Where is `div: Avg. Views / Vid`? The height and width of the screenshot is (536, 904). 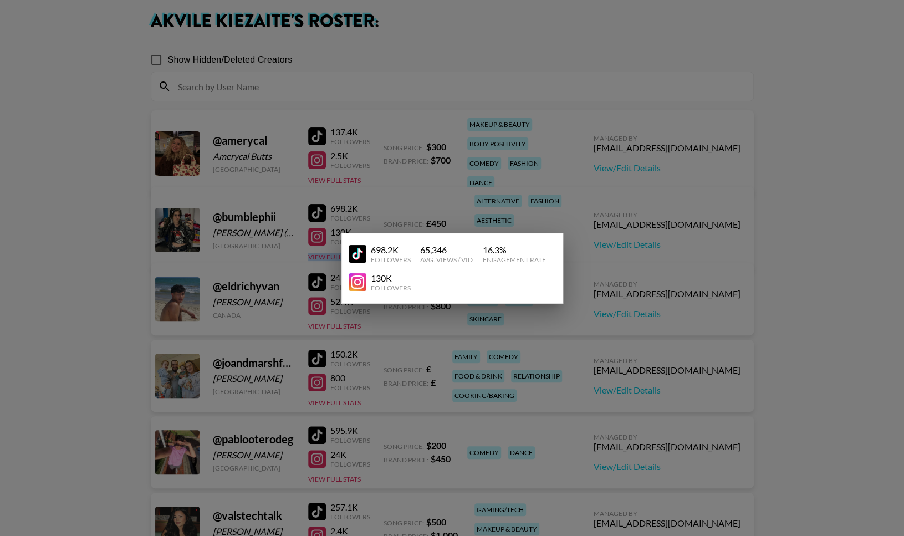 div: Avg. Views / Vid is located at coordinates (446, 260).